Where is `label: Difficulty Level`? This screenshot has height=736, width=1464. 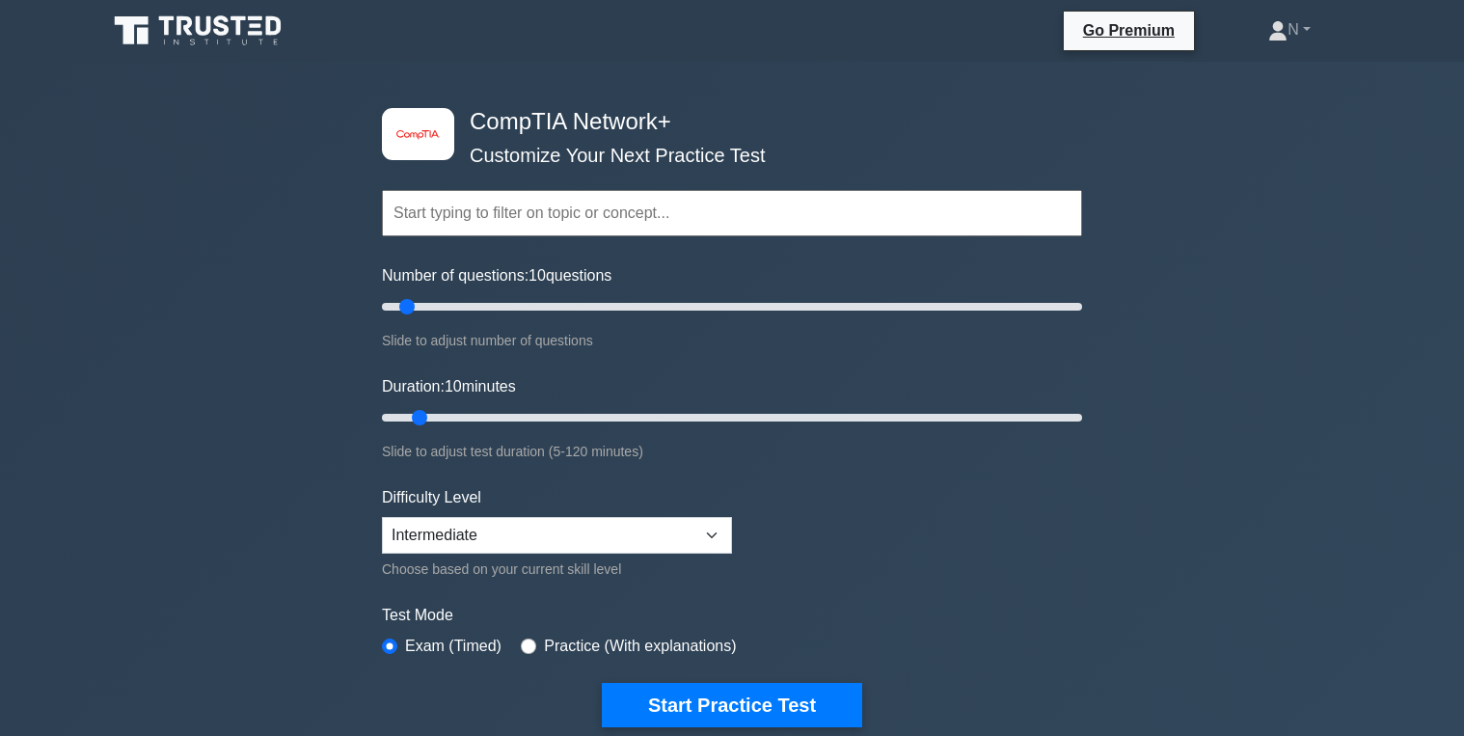
label: Difficulty Level is located at coordinates (431, 498).